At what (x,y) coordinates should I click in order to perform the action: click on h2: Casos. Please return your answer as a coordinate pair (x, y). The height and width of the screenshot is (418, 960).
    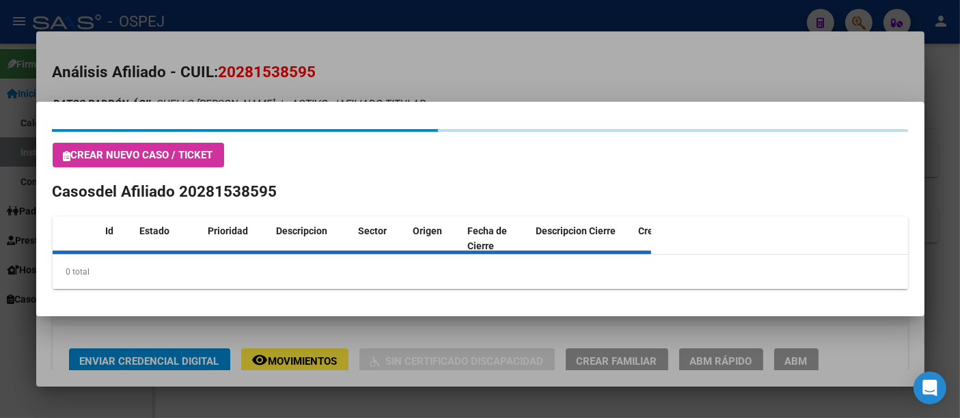
    Looking at the image, I should click on (480, 192).